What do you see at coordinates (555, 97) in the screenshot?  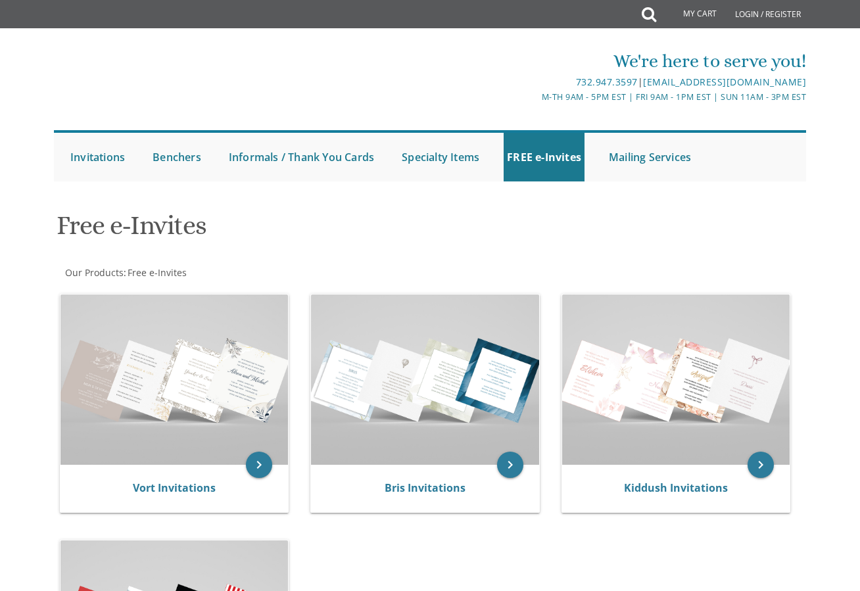 I see `div: M-Th 9am - 5pm EST | Fri 9am - 1pm EST | Sun 11am - 3pm EST` at bounding box center [555, 97].